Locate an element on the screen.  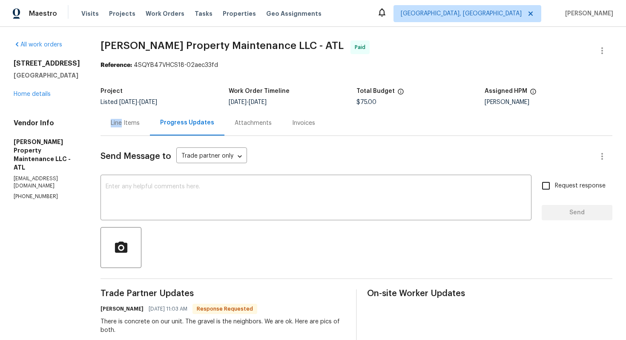
h5: Project is located at coordinates (112, 91).